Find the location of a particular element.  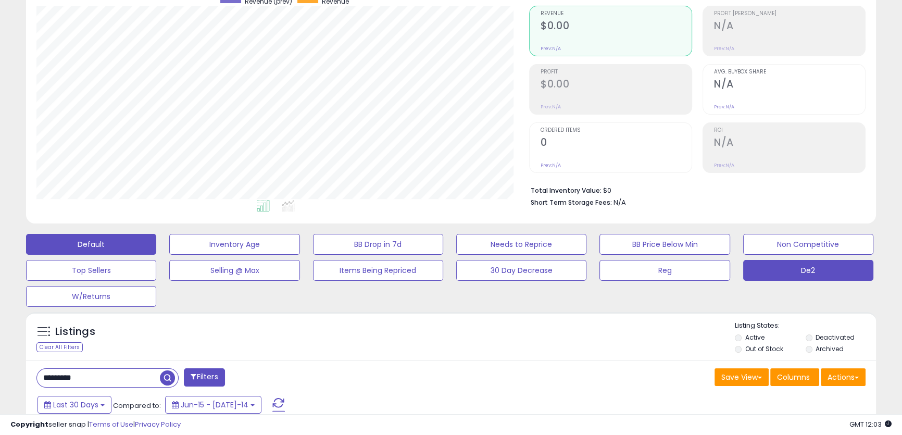

button: Inventory Age is located at coordinates (234, 244).